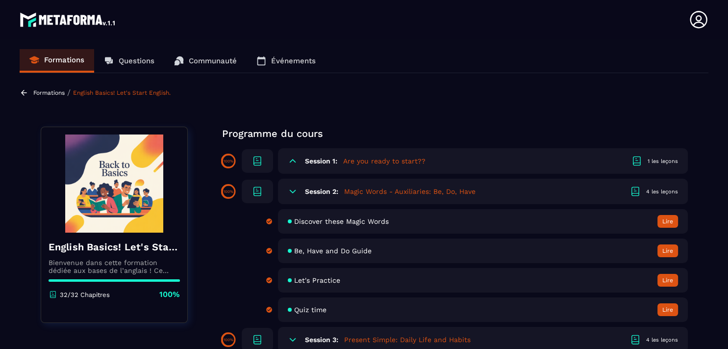 The image size is (728, 349). What do you see at coordinates (322, 339) in the screenshot?
I see `h6: Session 3:` at bounding box center [322, 339].